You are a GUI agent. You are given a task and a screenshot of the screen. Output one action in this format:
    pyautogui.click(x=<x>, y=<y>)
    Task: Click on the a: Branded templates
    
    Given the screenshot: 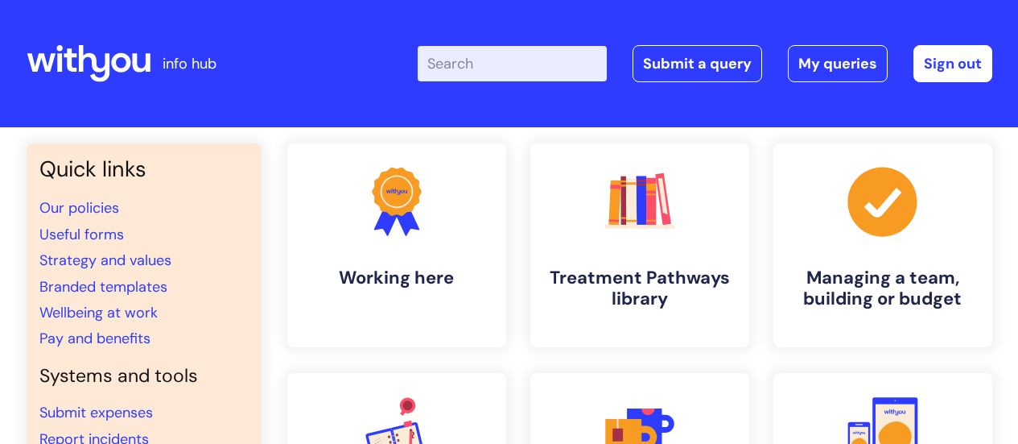 What is the action you would take?
    pyautogui.click(x=103, y=287)
    